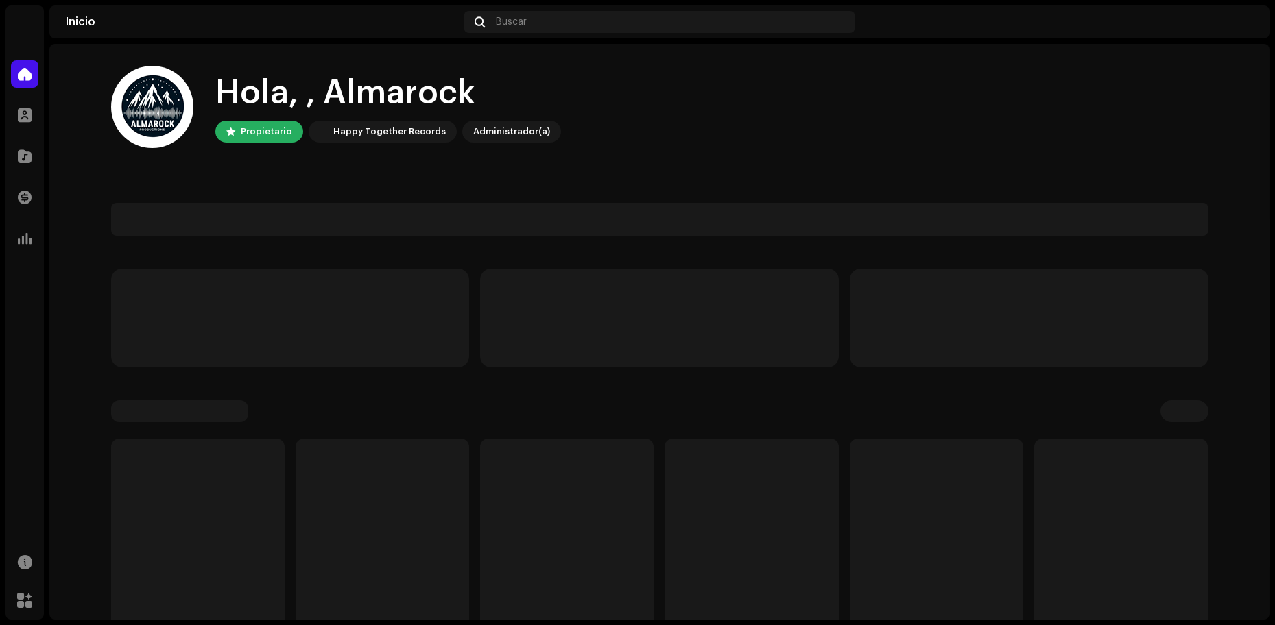  I want to click on div: Happy Together Records, so click(389, 132).